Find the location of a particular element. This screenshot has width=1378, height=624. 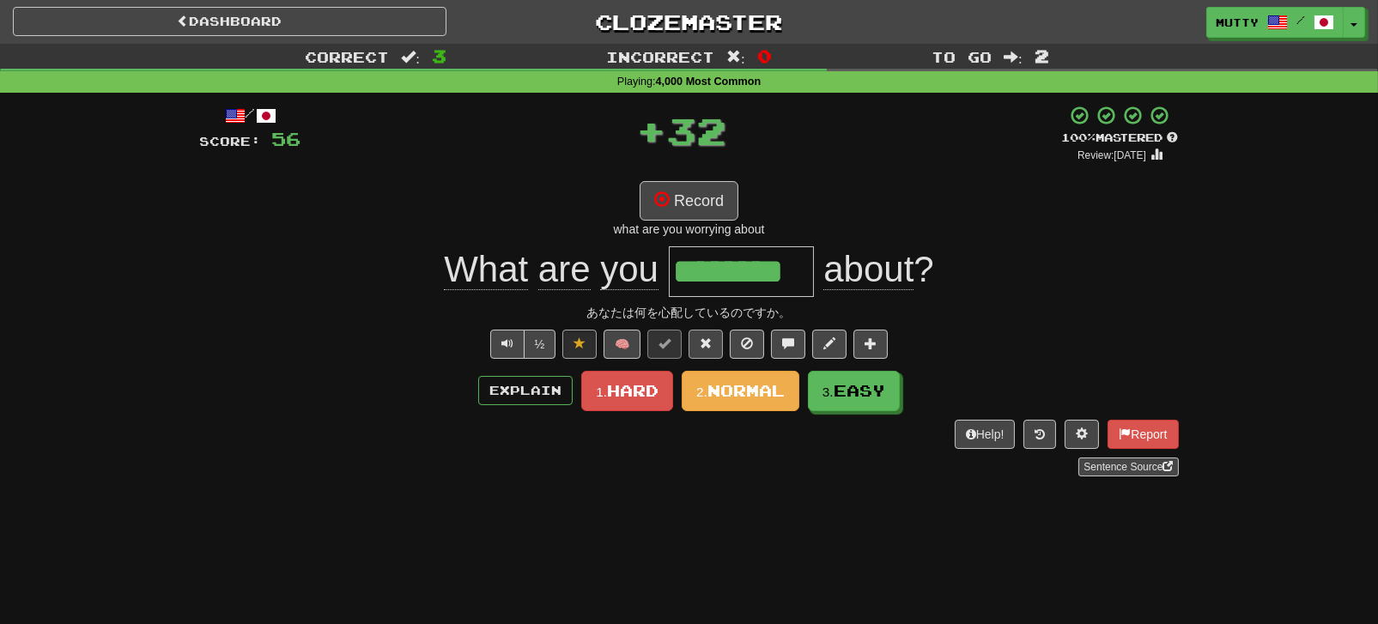

span: 0 is located at coordinates (764, 56).